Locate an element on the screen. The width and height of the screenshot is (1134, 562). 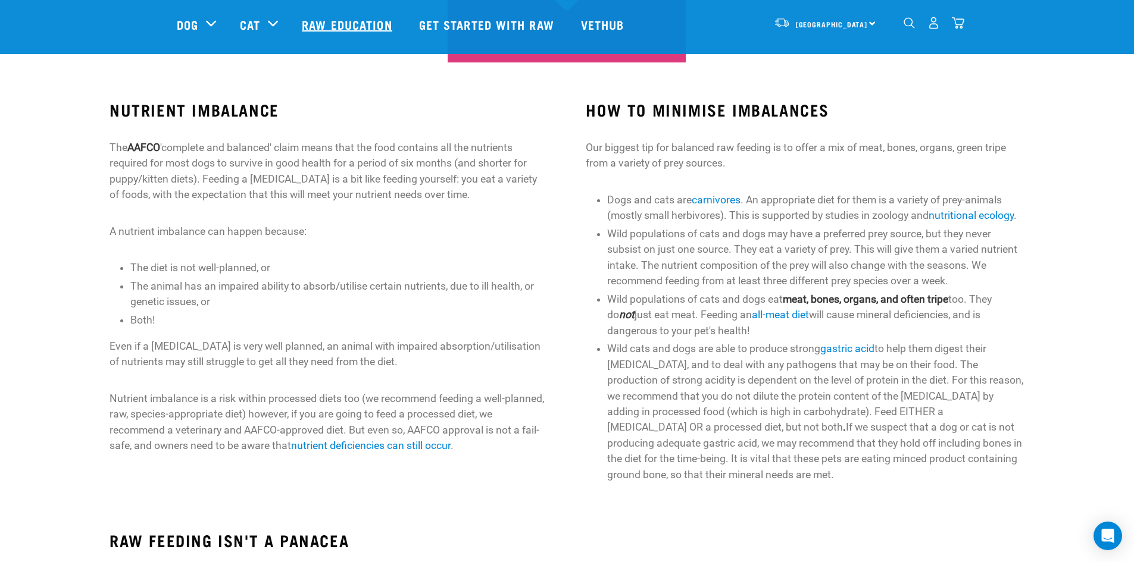
img: home-icon@2x.png is located at coordinates (958, 23).